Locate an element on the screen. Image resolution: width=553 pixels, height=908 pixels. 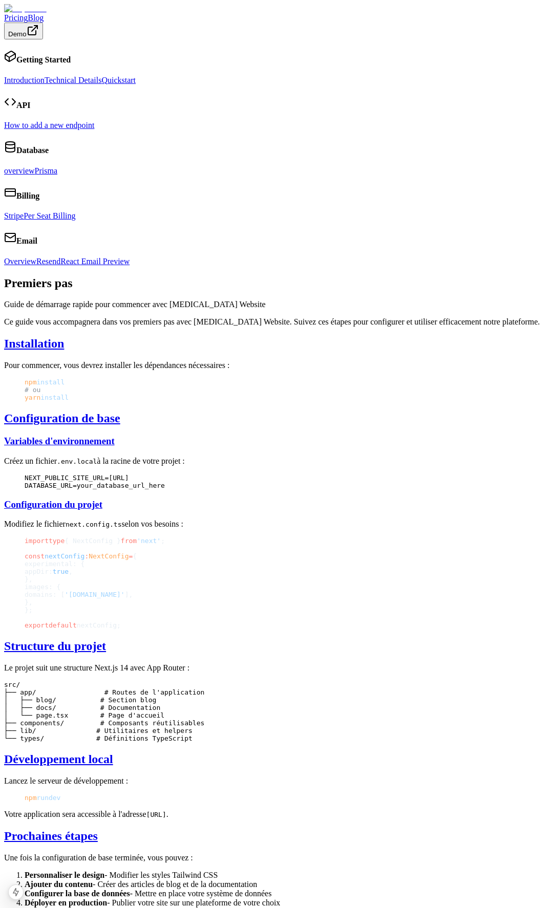
code: next.config.ts is located at coordinates (94, 524).